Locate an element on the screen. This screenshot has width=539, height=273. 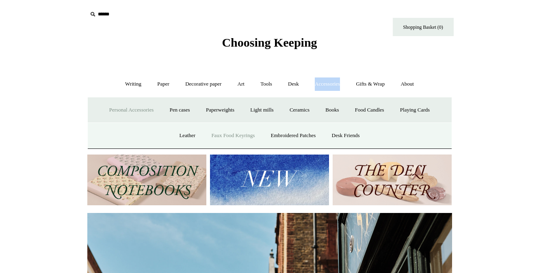
a: Tools is located at coordinates (266, 84).